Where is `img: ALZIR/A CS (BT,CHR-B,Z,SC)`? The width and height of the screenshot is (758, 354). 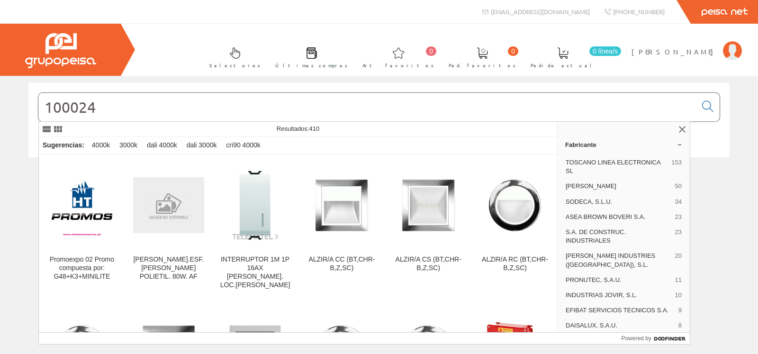 img: ALZIR/A CS (BT,CHR-B,Z,SC) is located at coordinates (428, 205).